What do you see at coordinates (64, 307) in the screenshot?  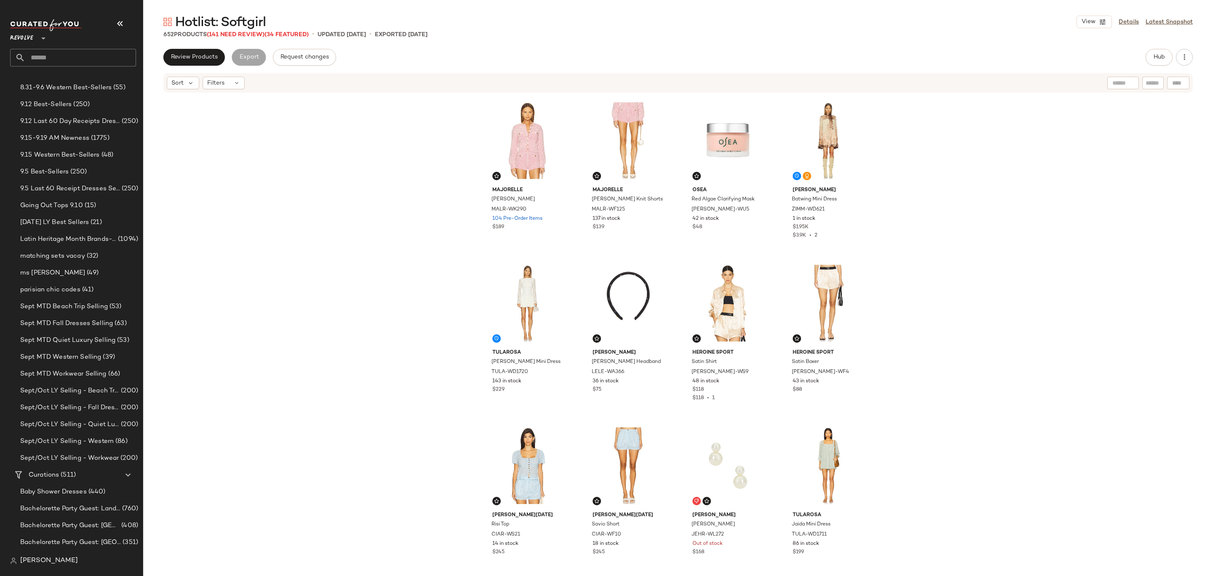 I see `span: Sept MTD Beach Trip Selling` at bounding box center [64, 307].